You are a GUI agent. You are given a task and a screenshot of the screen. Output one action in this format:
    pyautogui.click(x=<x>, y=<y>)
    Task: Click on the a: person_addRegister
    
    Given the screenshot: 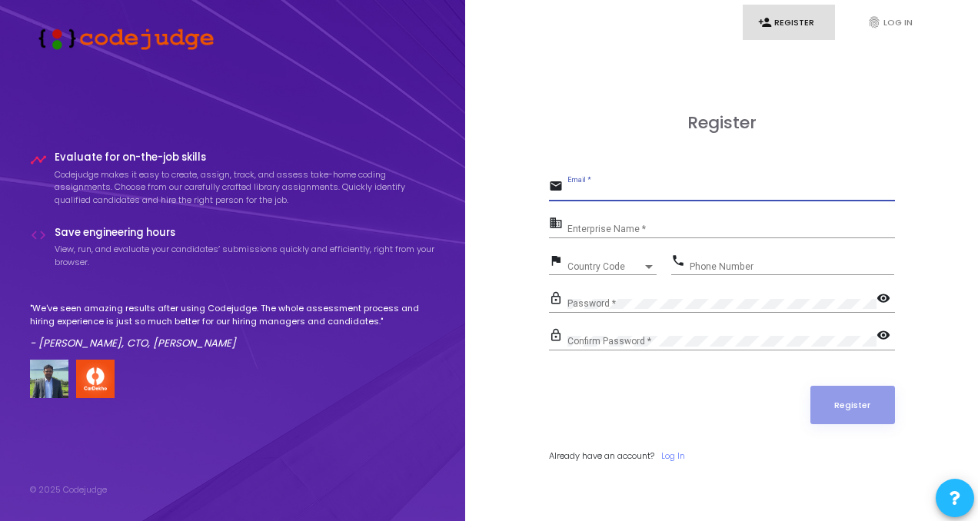 What is the action you would take?
    pyautogui.click(x=789, y=22)
    